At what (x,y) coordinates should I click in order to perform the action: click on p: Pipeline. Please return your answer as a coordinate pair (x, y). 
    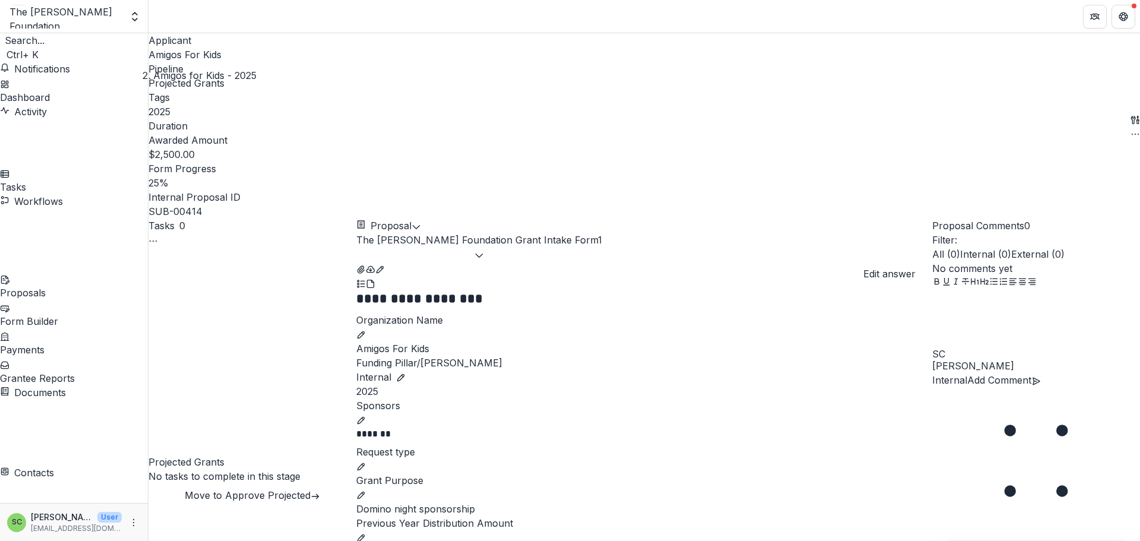
    Looking at the image, I should click on (194, 69).